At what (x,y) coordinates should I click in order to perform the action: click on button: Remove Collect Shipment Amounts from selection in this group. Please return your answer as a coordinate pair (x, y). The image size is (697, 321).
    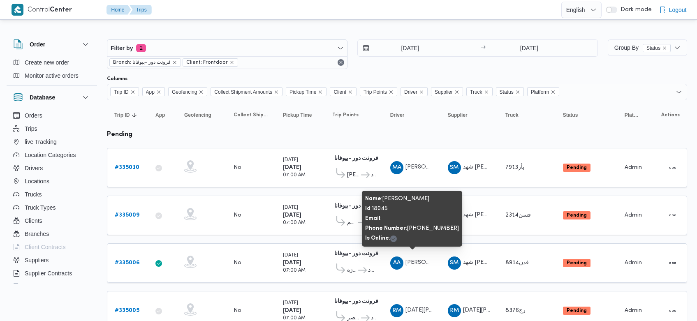
    Looking at the image, I should click on (276, 92).